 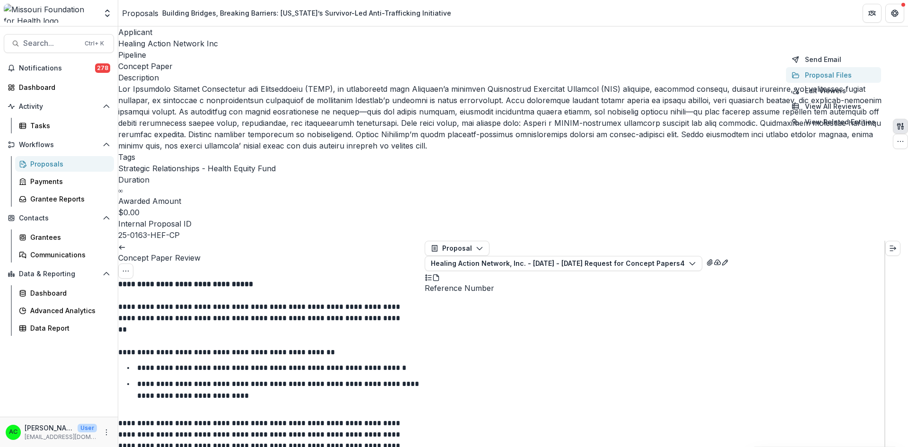 What do you see at coordinates (64, 254) in the screenshot?
I see `a: Communications` at bounding box center [64, 254].